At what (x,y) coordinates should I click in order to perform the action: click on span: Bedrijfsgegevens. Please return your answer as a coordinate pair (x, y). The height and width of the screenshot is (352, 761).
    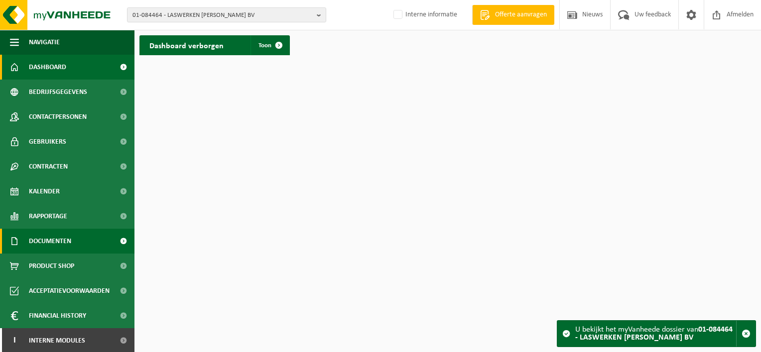
    Looking at the image, I should click on (58, 92).